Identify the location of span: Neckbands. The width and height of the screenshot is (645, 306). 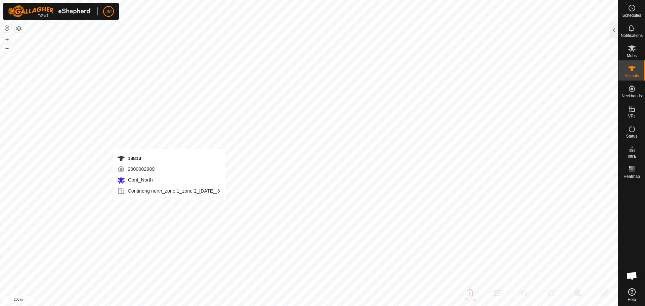
(631, 96).